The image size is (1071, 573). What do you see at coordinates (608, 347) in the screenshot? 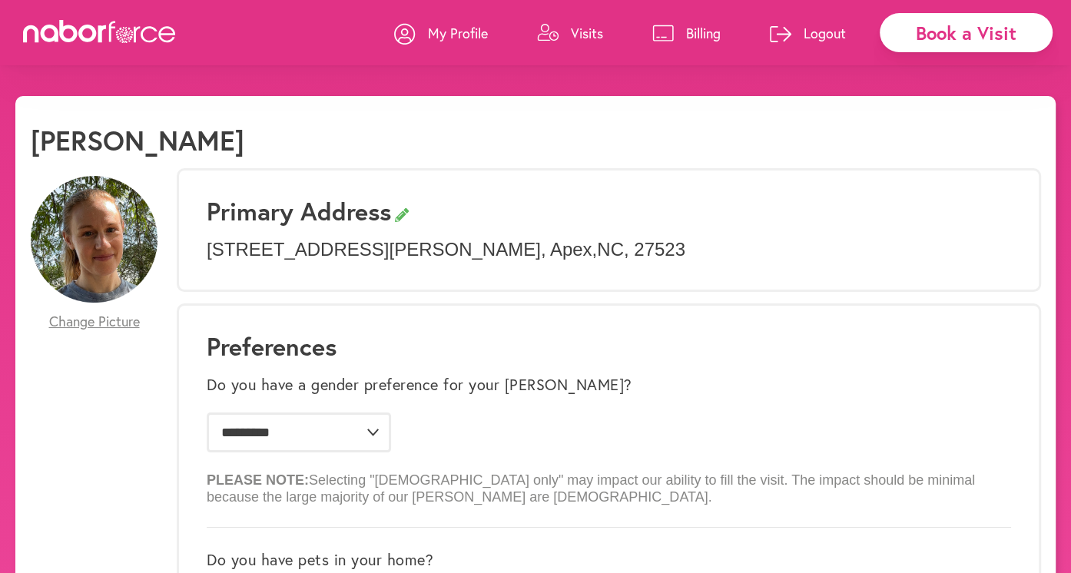
I see `h1: Preferences` at bounding box center [608, 347].